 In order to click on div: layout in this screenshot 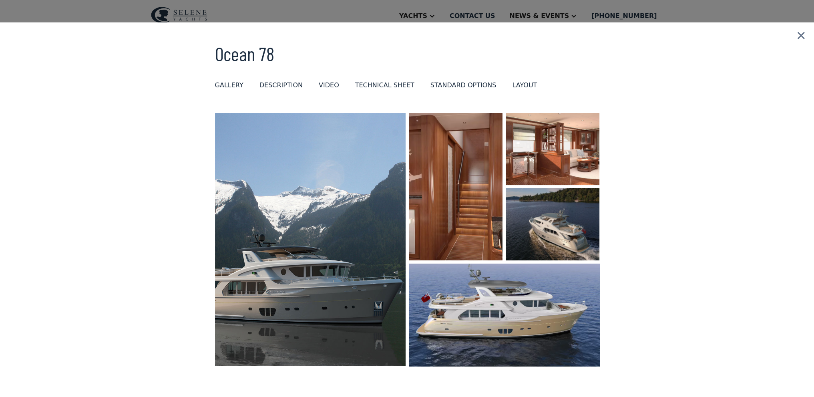, I will do `click(525, 85)`.